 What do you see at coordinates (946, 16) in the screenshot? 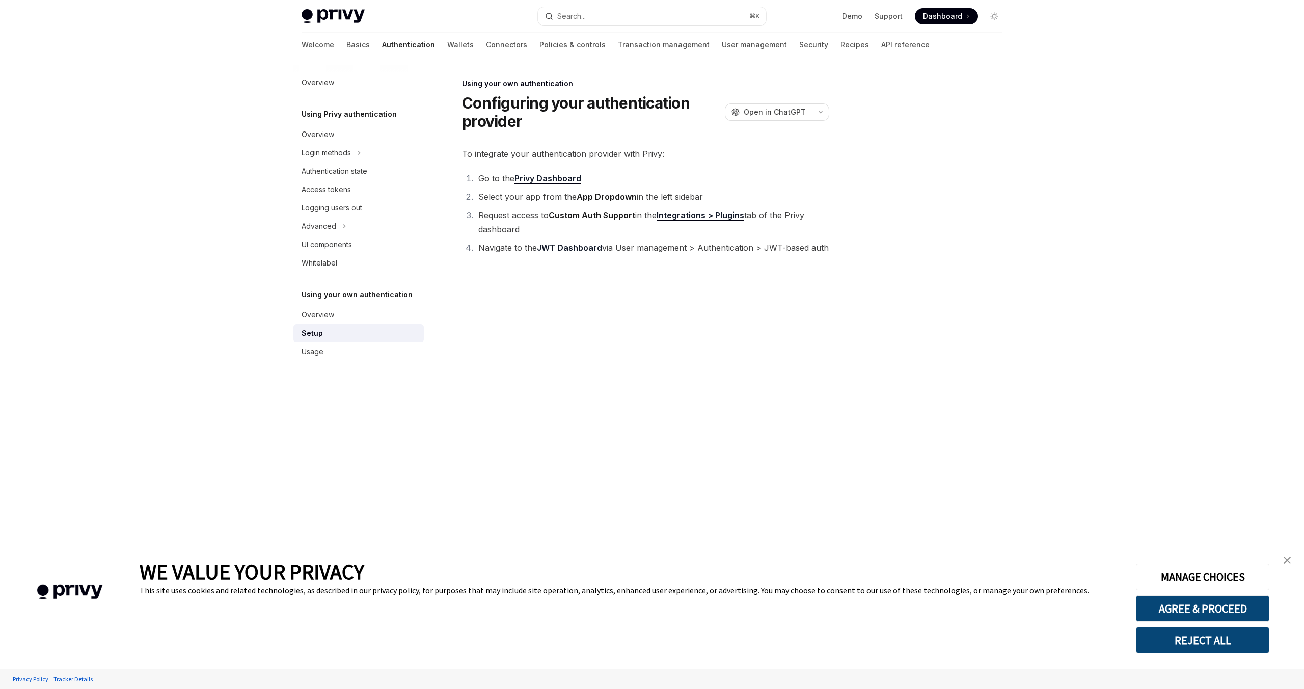
I see `a: Dashboard` at bounding box center [946, 16].